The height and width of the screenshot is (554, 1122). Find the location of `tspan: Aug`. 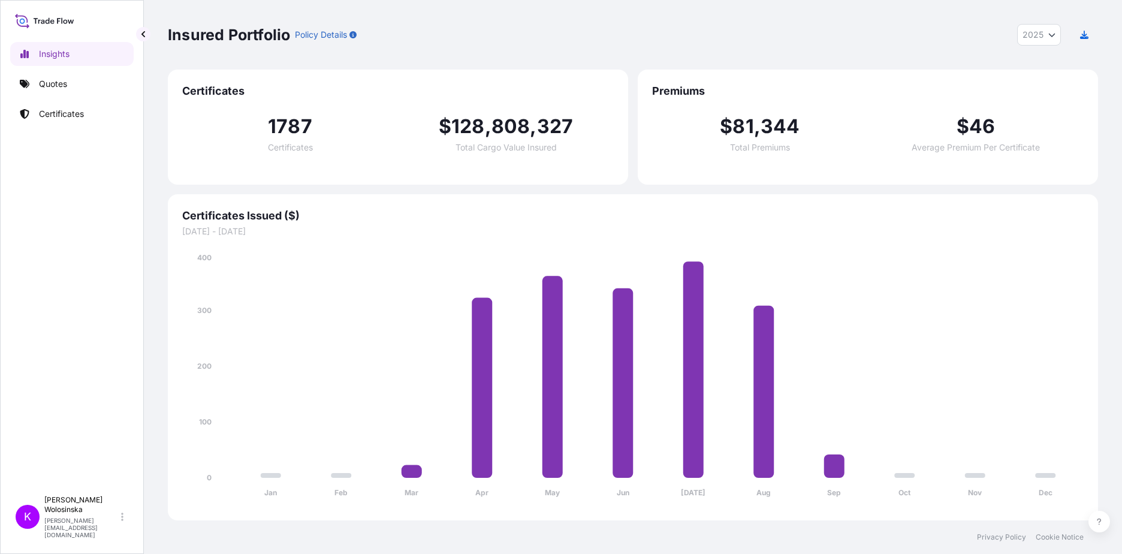

tspan: Aug is located at coordinates (763, 492).